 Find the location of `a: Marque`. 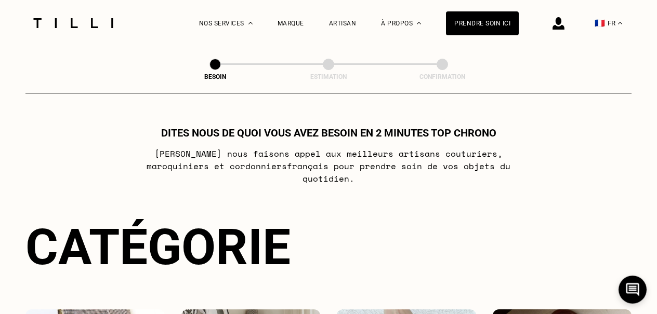

a: Marque is located at coordinates (291, 23).